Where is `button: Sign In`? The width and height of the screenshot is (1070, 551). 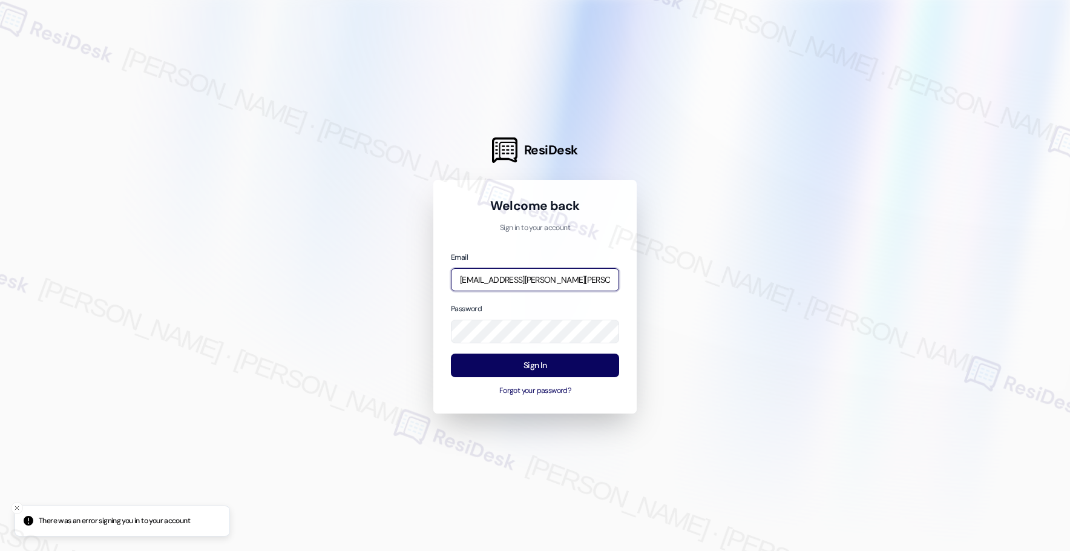 button: Sign In is located at coordinates (535, 365).